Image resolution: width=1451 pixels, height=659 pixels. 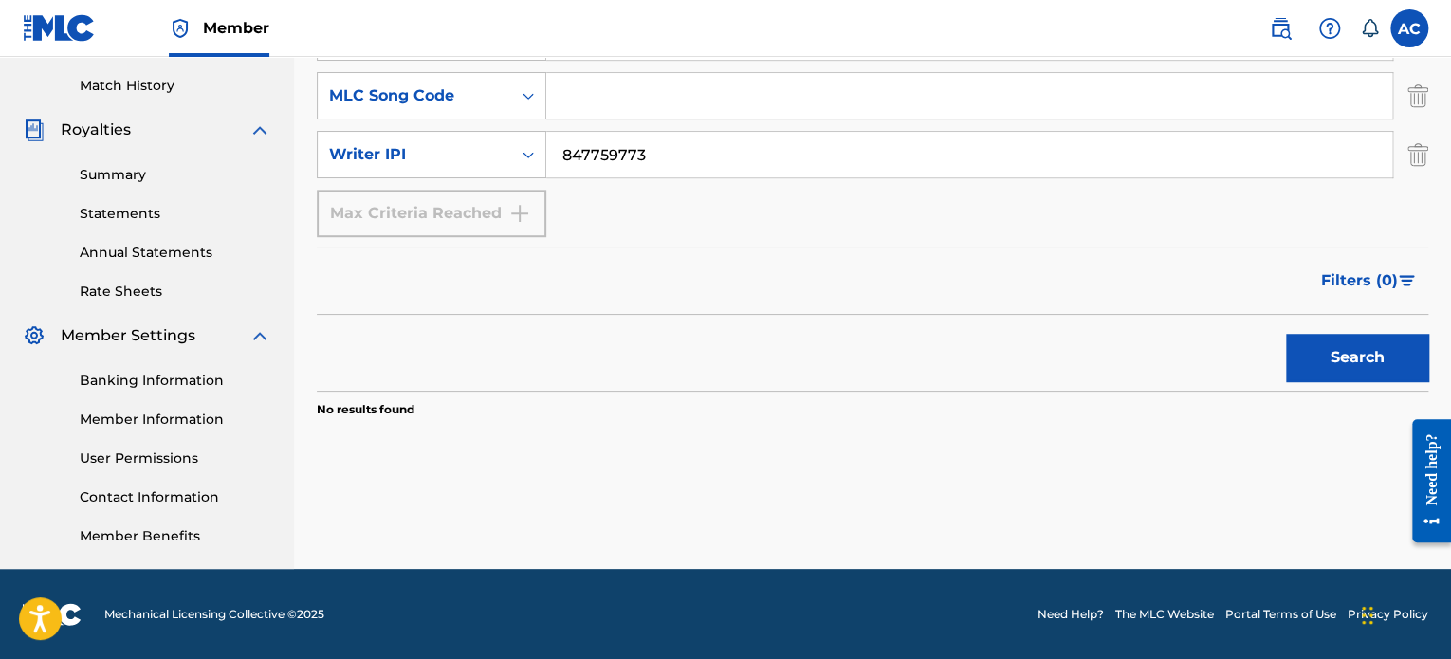 What do you see at coordinates (175, 536) in the screenshot?
I see `a: Member Benefits` at bounding box center [175, 536].